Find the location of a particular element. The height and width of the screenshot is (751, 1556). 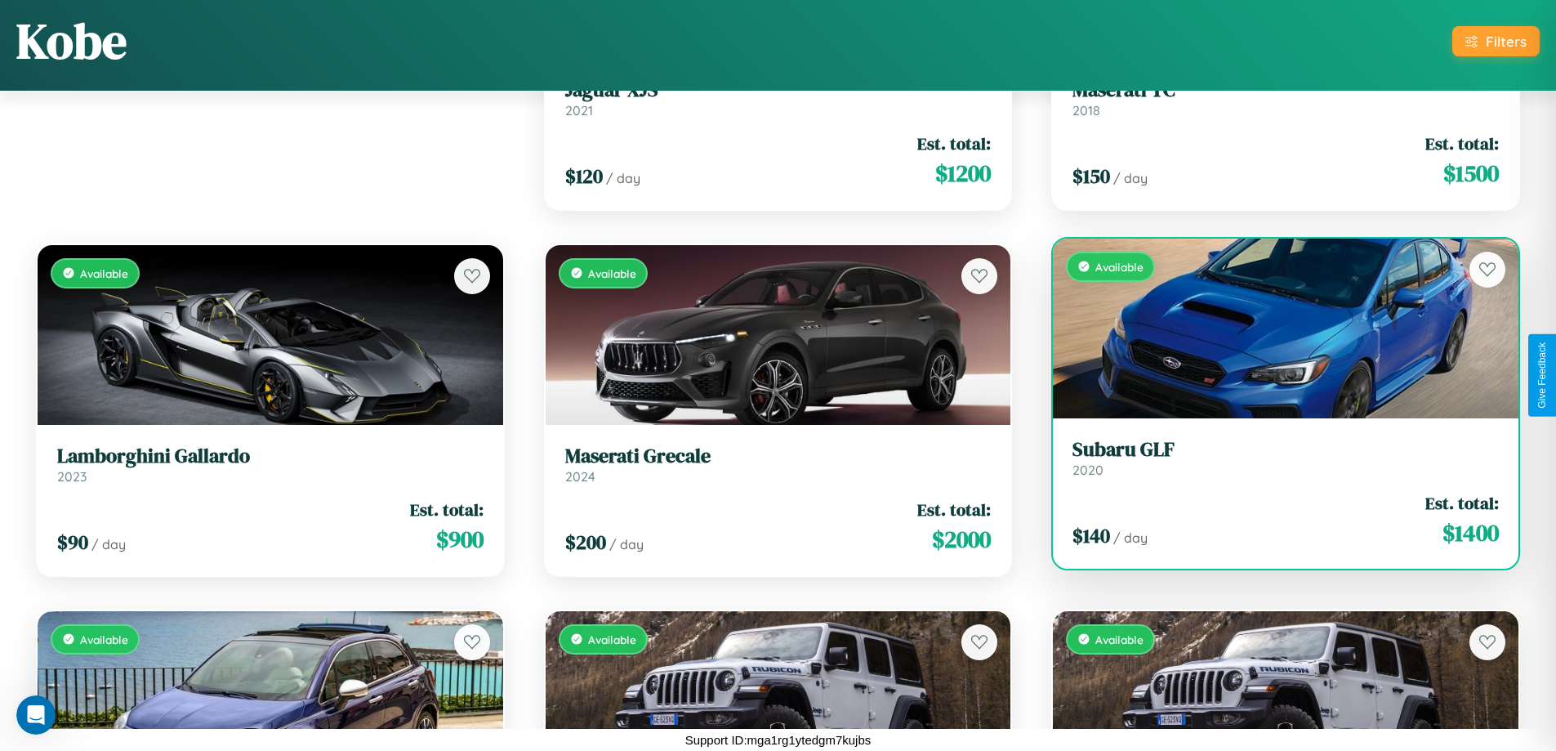

div: Filters is located at coordinates (1507, 41).